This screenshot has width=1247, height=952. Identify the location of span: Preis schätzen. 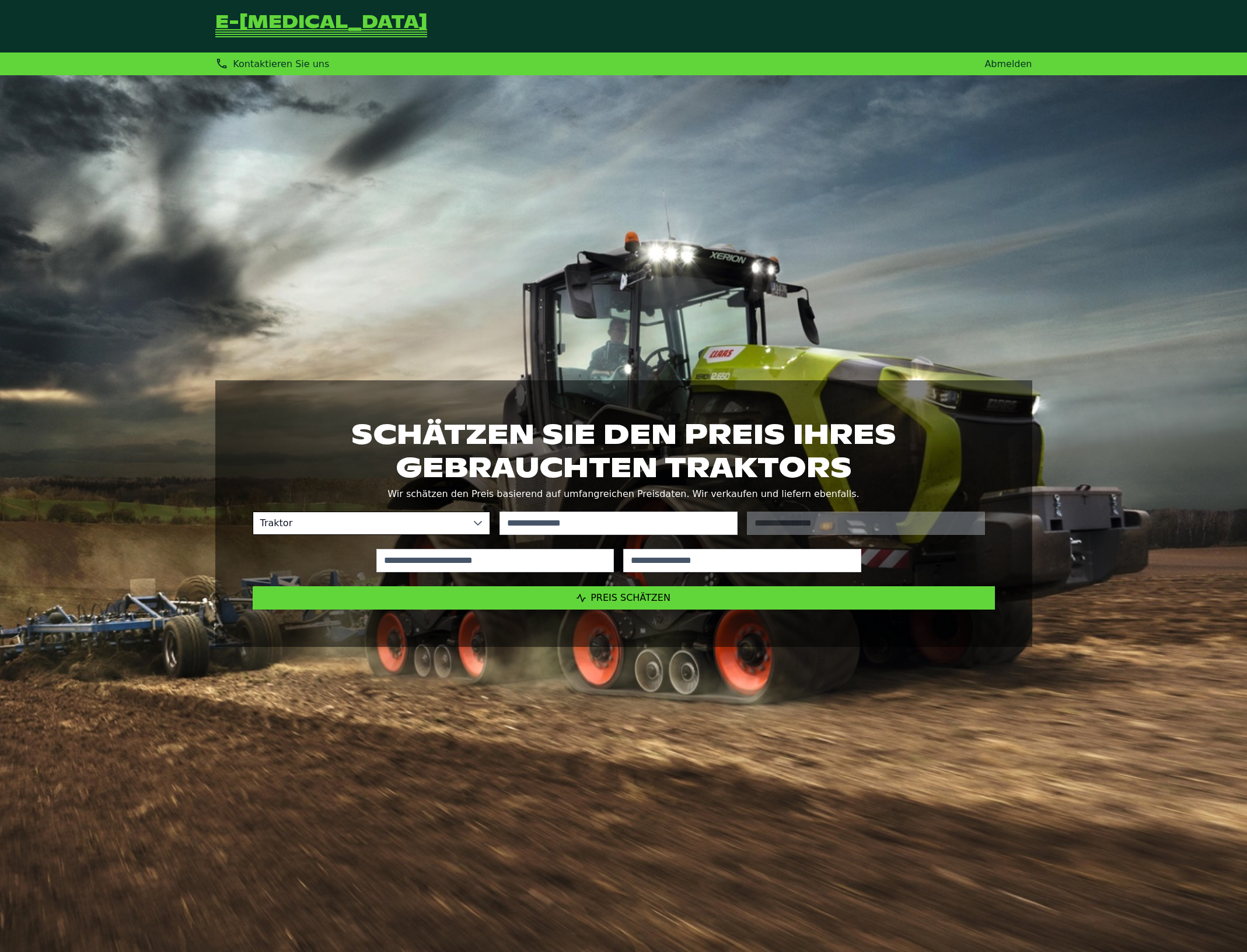
(630, 597).